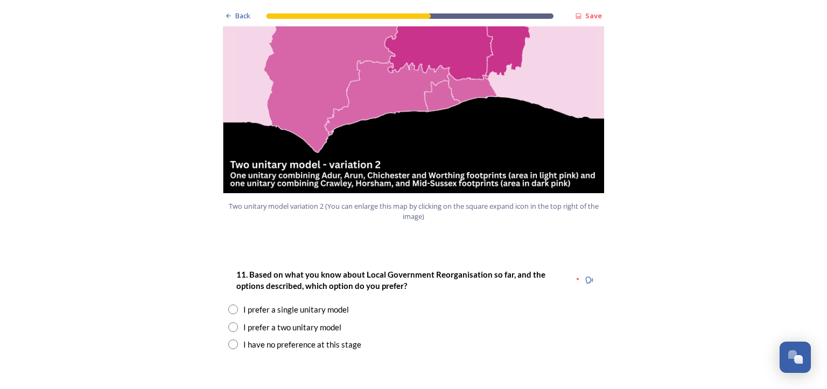  I want to click on div: I prefer a two unitary model, so click(293, 328).